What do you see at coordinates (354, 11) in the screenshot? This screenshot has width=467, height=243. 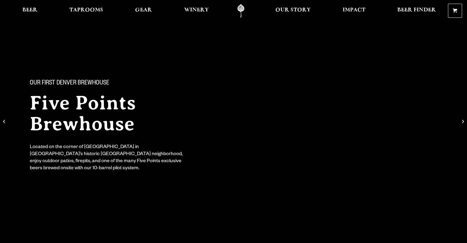 I see `a: Impact` at bounding box center [354, 11].